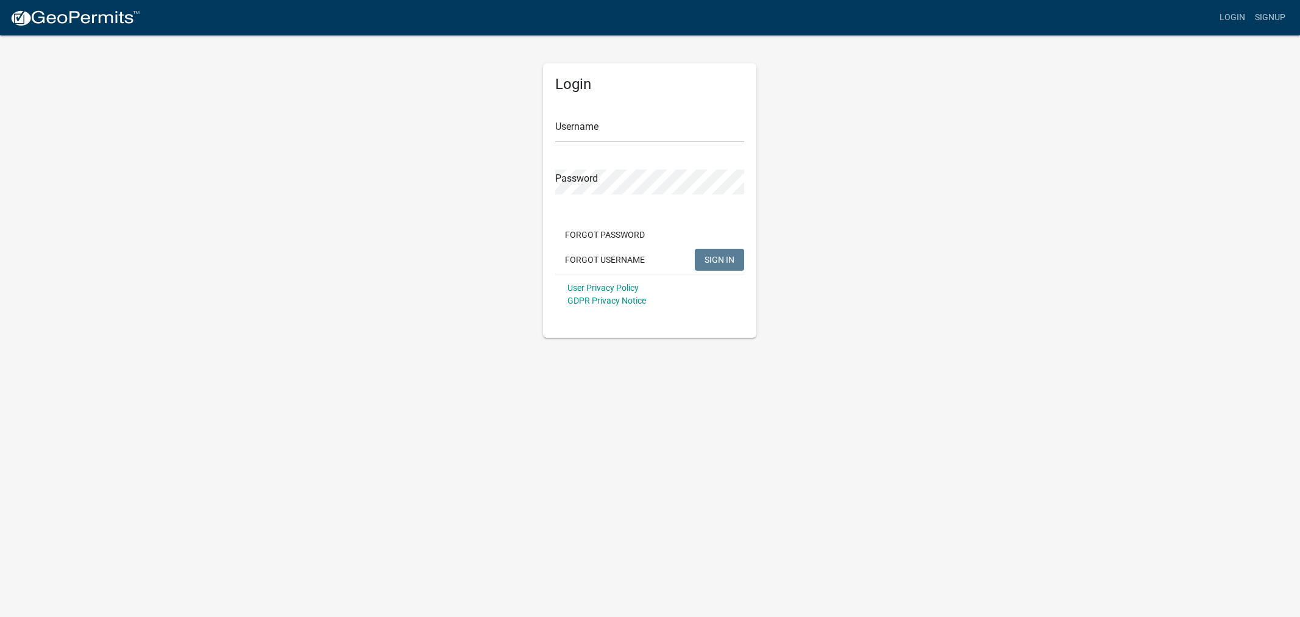 The width and height of the screenshot is (1300, 617). Describe the element at coordinates (605, 260) in the screenshot. I see `button: Forgot Username` at that location.